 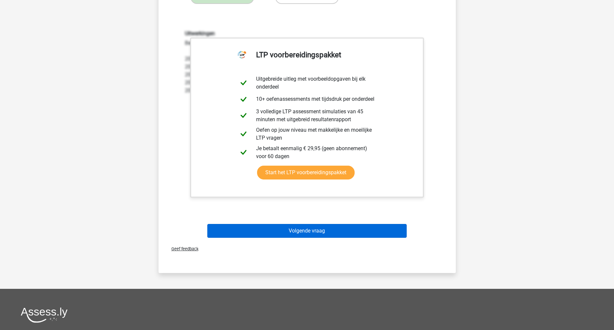 What do you see at coordinates (44, 315) in the screenshot?
I see `img: Assessly logo` at bounding box center [44, 315].